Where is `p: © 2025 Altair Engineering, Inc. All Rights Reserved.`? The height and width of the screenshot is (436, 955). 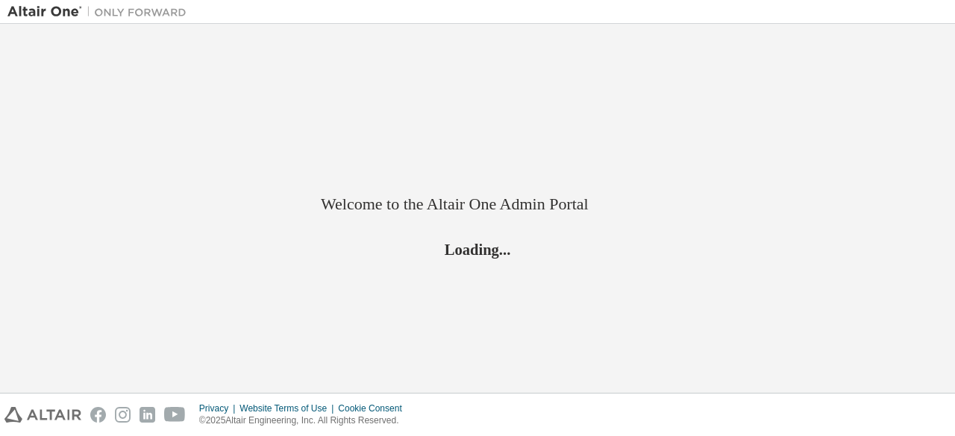
p: © 2025 Altair Engineering, Inc. All Rights Reserved. is located at coordinates (305, 421).